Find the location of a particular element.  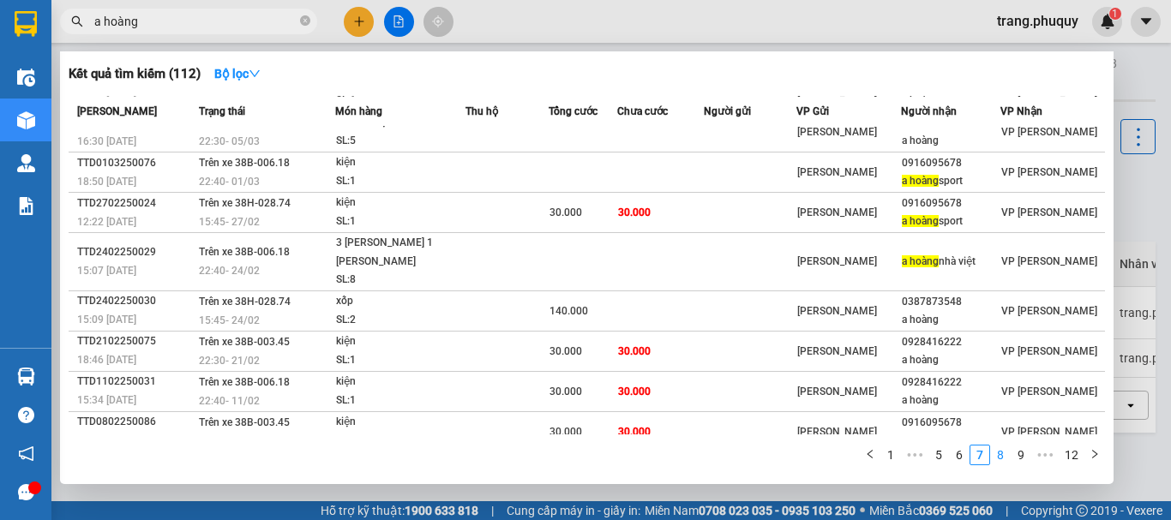

span: VP Gửi is located at coordinates (813, 111).